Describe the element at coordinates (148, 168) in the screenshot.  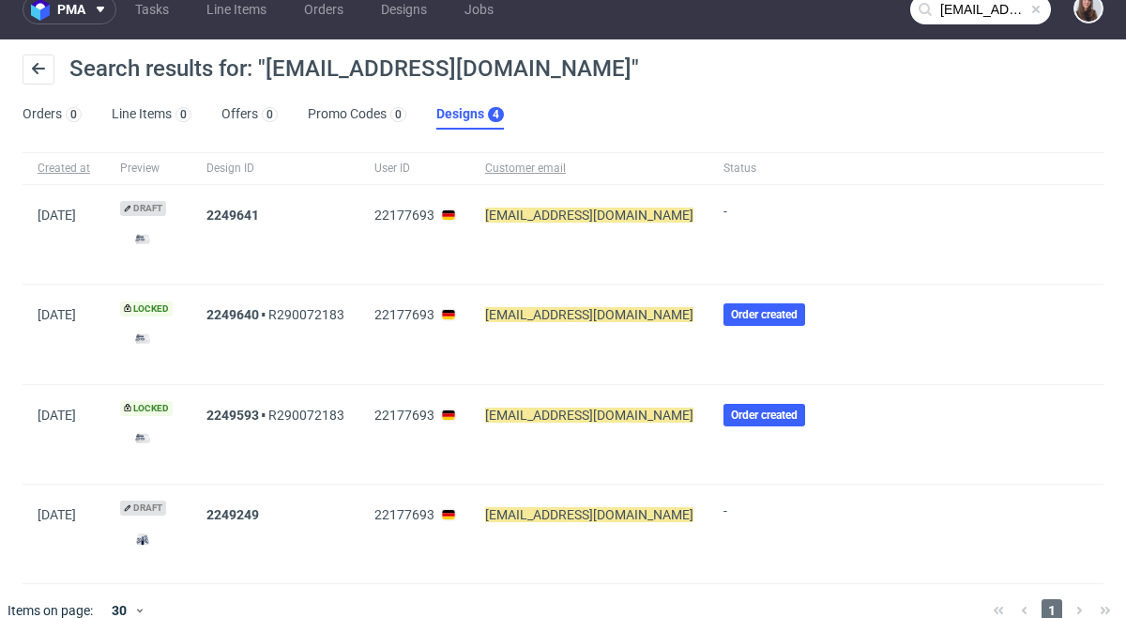
I see `span: Preview` at that location.